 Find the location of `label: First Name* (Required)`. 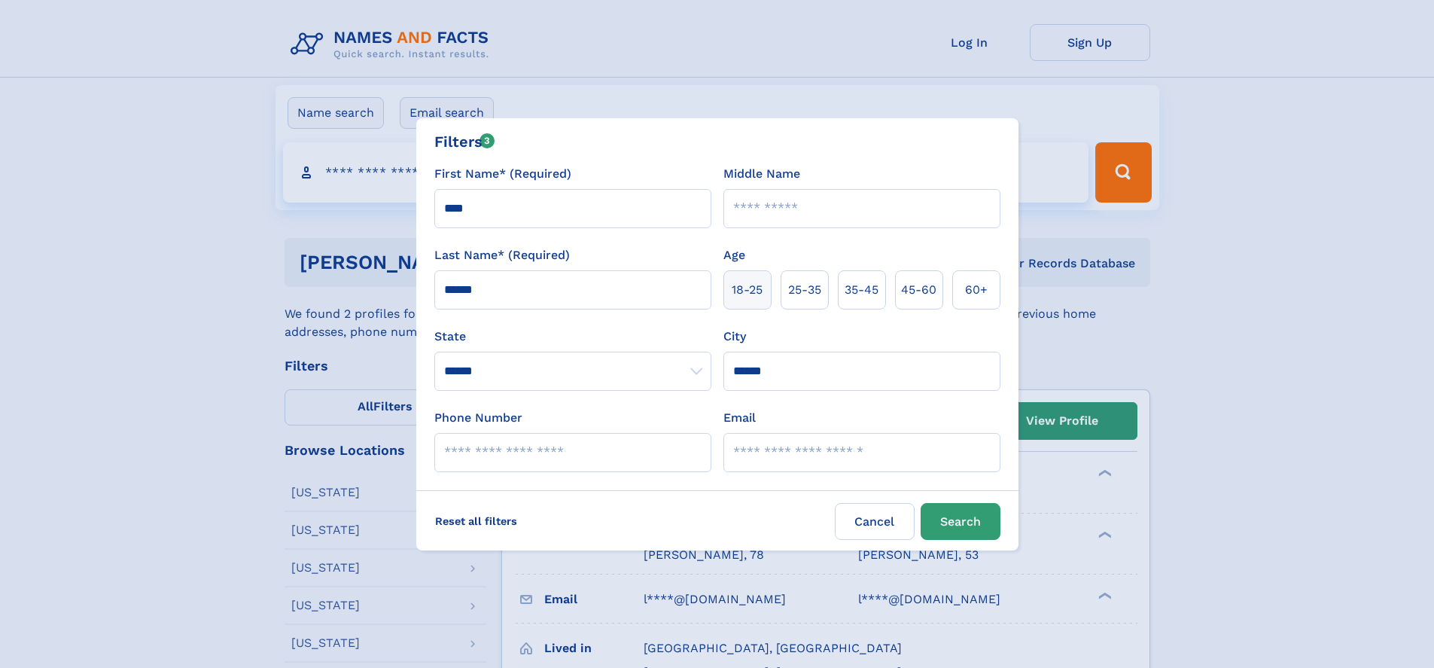

label: First Name* (Required) is located at coordinates (503, 174).